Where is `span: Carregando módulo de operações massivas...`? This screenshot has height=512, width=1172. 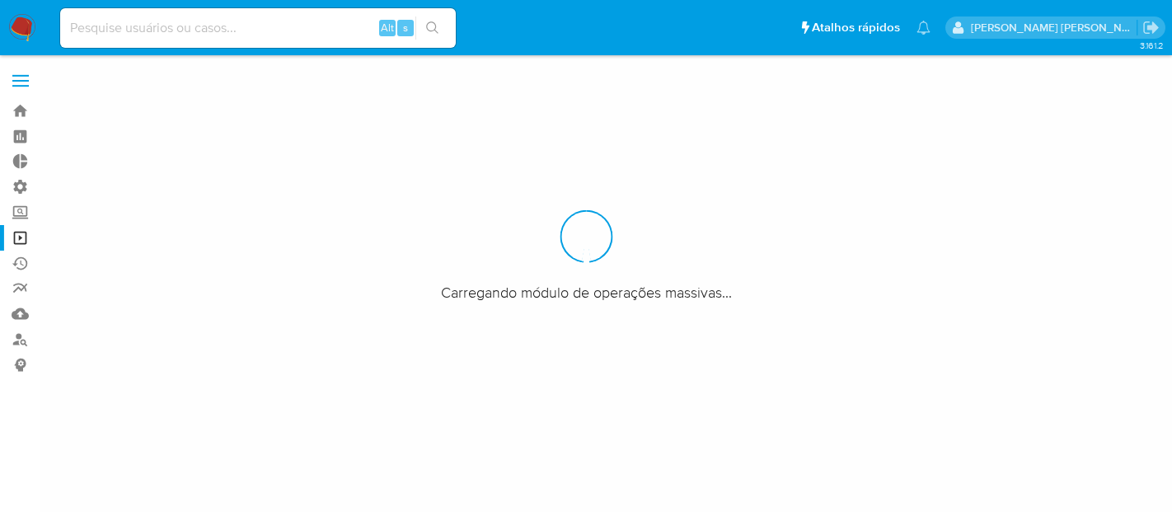
span: Carregando módulo de operações massivas... is located at coordinates (586, 292).